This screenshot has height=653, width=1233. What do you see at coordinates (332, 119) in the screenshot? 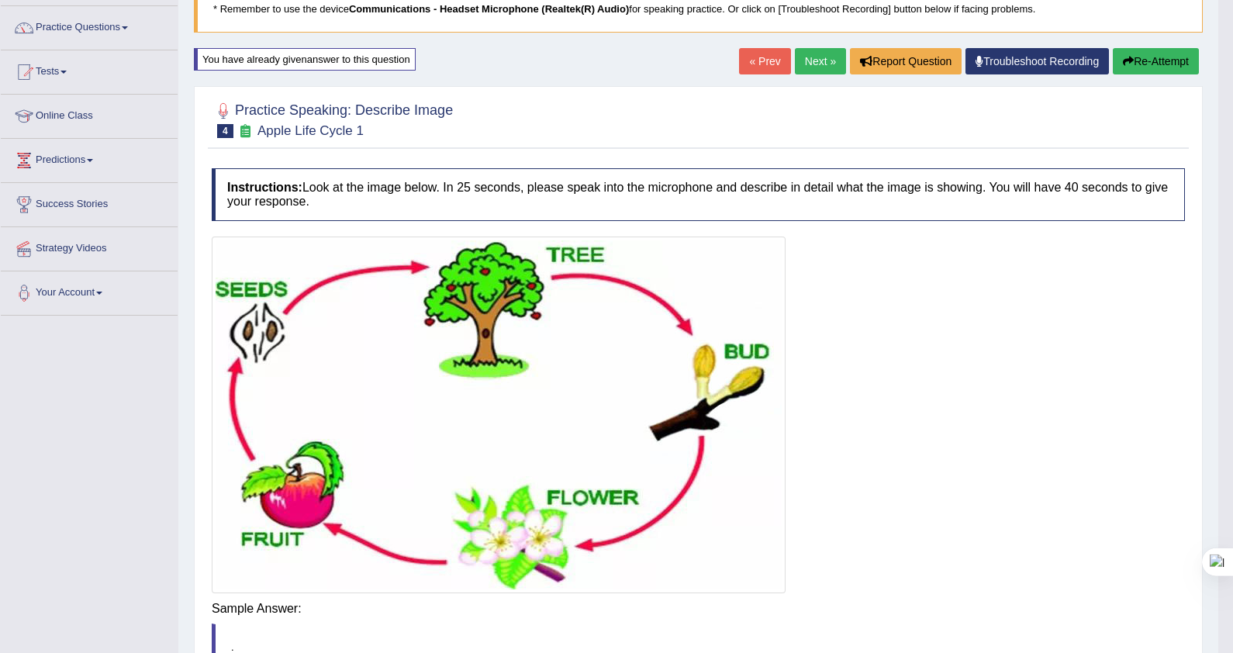
I see `h2: Practice Speaking: Describe Image` at bounding box center [332, 119].